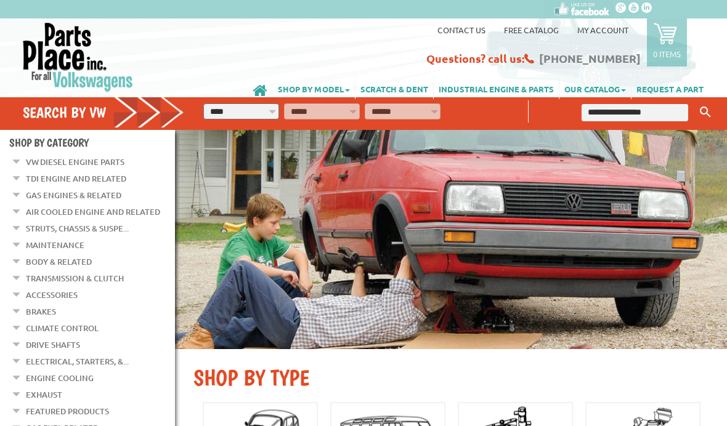 This screenshot has width=727, height=426. Describe the element at coordinates (75, 279) in the screenshot. I see `a: Transmission & Clutch` at that location.